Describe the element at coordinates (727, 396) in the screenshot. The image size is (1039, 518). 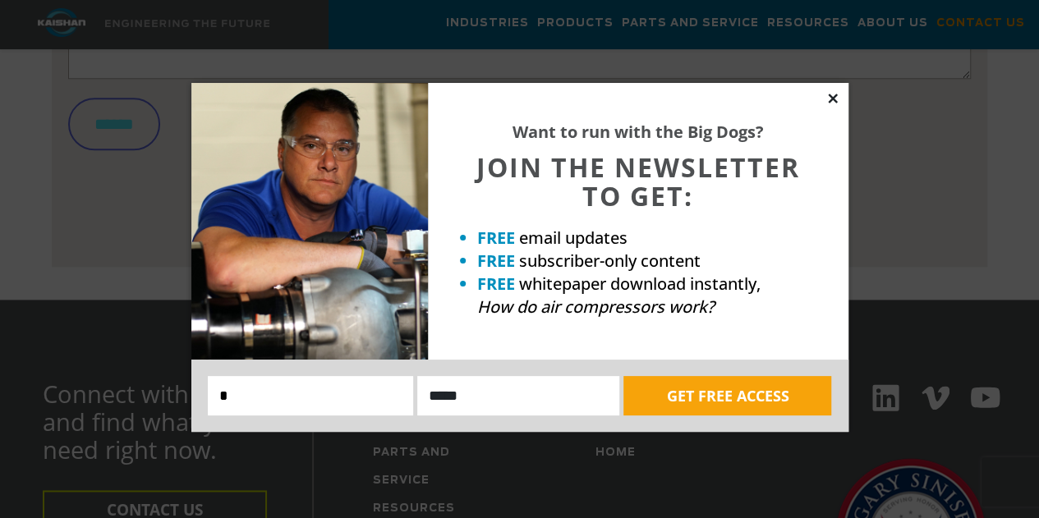
I see `button: GET FREE ACCESS` at that location.